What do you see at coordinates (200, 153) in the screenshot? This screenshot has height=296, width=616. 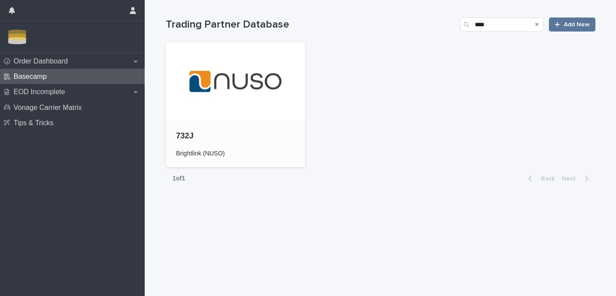 I see `span: Brightlink (NUSO)` at bounding box center [200, 153].